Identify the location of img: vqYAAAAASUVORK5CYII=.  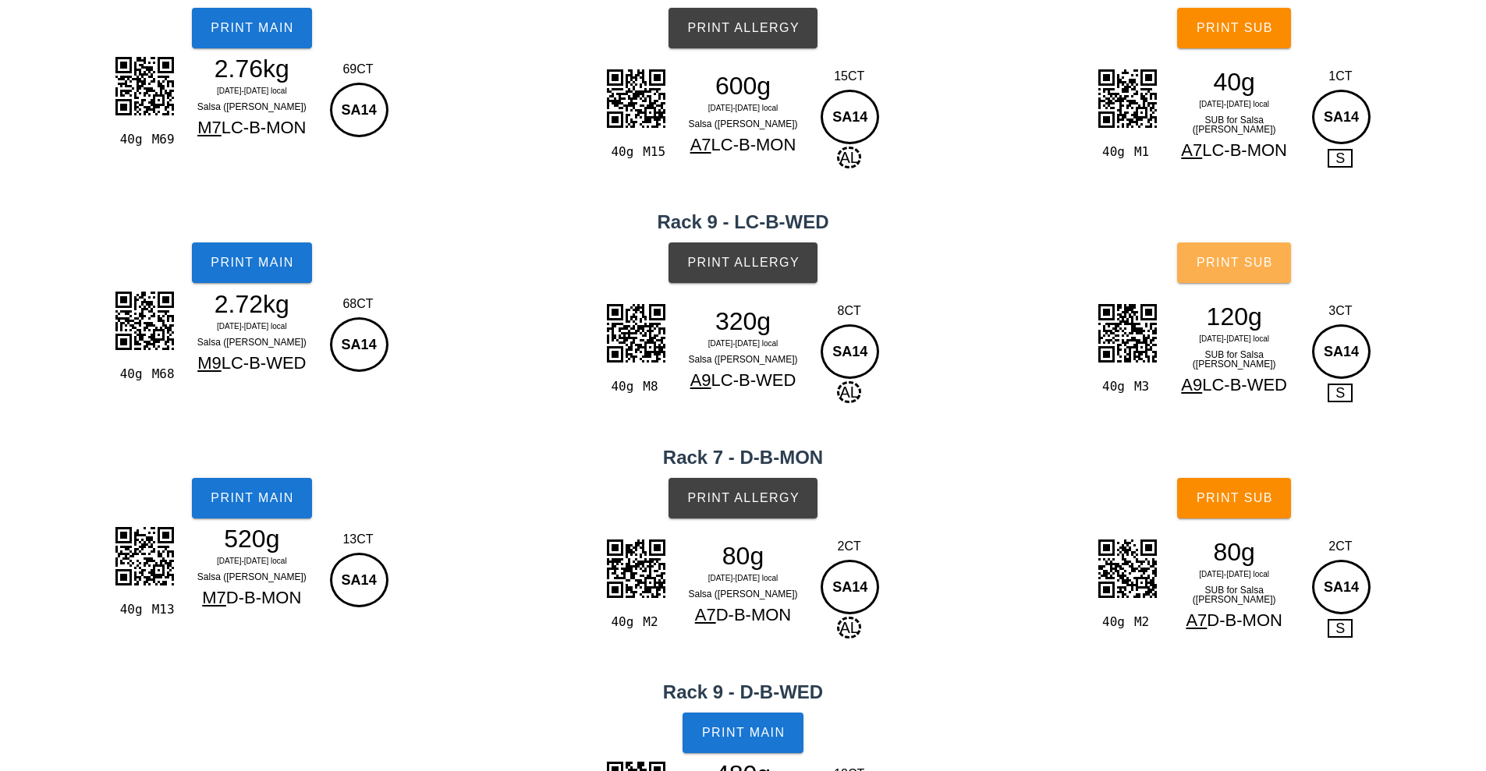
(636, 98).